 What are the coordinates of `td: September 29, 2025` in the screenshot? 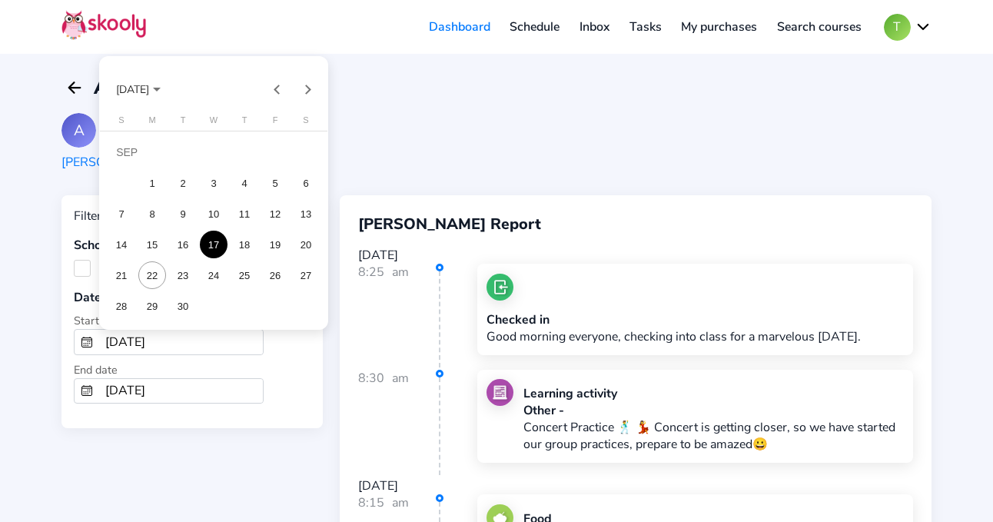 It's located at (152, 306).